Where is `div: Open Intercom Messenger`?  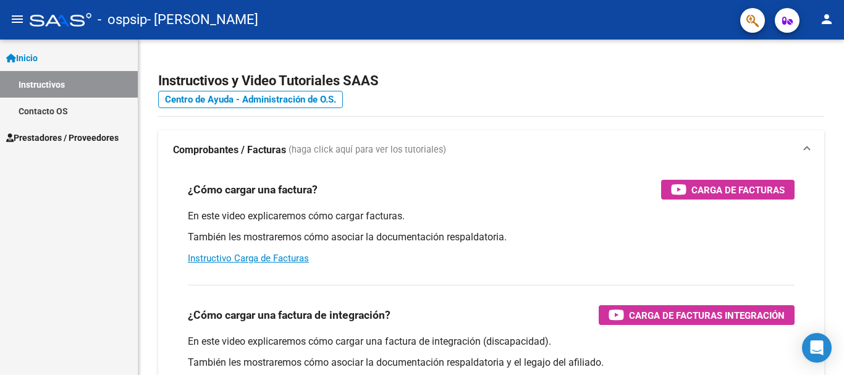
div: Open Intercom Messenger is located at coordinates (817, 348).